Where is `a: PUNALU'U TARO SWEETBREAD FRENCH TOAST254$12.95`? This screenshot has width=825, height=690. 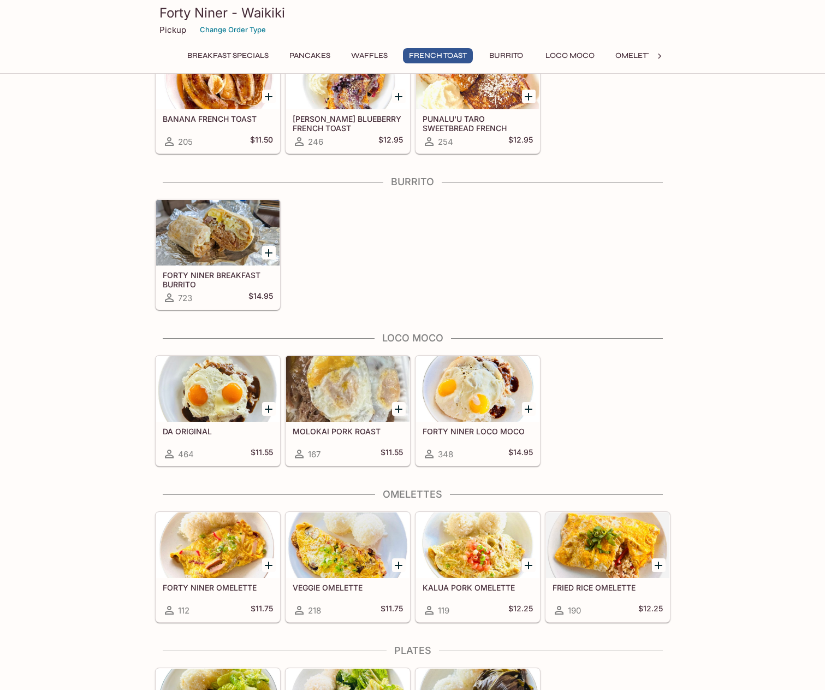 a: PUNALU'U TARO SWEETBREAD FRENCH TOAST254$12.95 is located at coordinates (478, 98).